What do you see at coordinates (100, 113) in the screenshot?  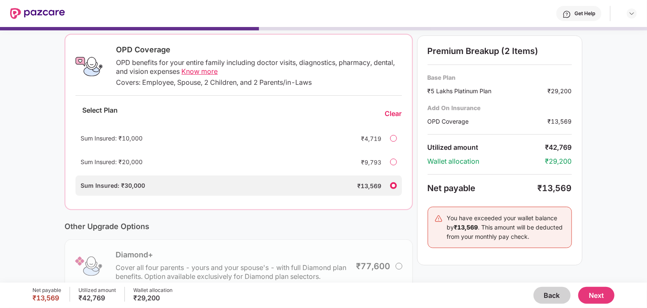 I see `div: Select Plan` at bounding box center [100, 113].